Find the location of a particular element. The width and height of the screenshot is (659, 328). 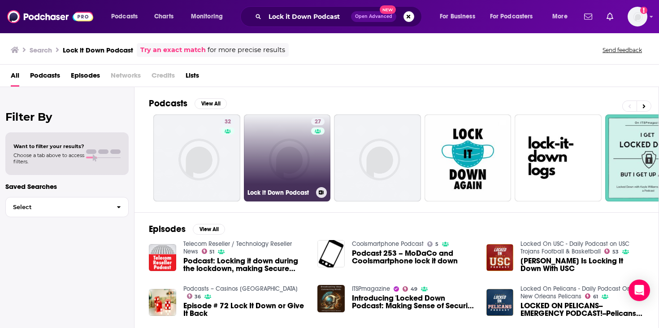

img: Episode # 72 Lock It Down or Give It Back is located at coordinates (162, 302).